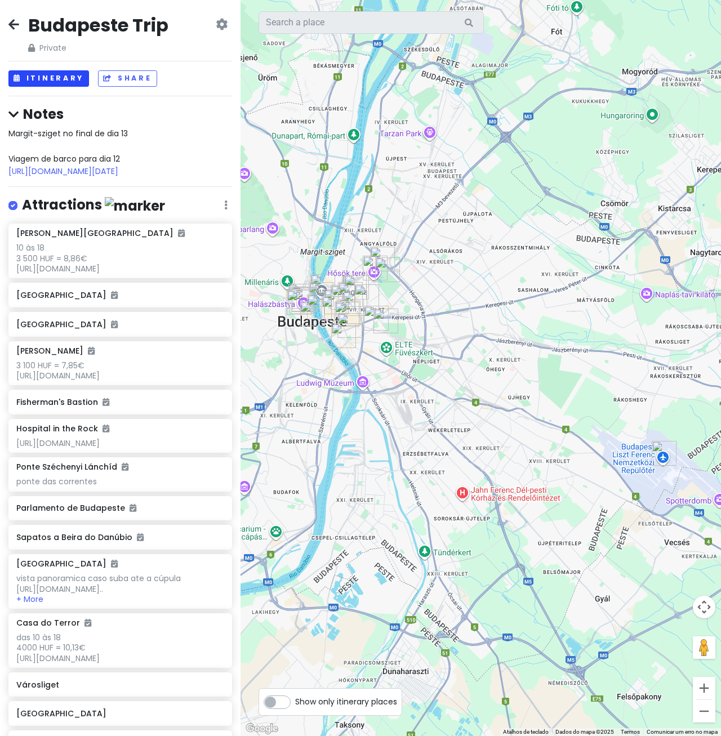  I want to click on input: Search a place, so click(371, 23).